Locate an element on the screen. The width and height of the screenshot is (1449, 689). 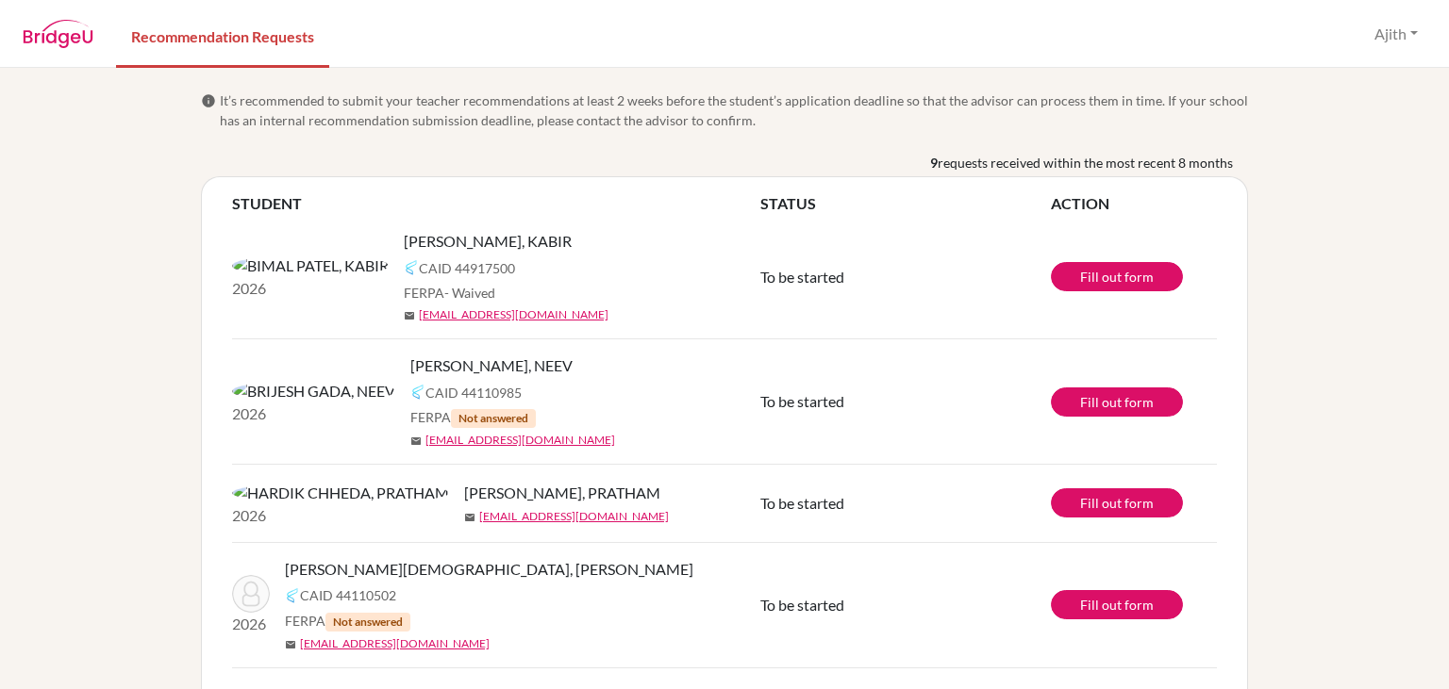
th: STUDENT is located at coordinates (496, 204).